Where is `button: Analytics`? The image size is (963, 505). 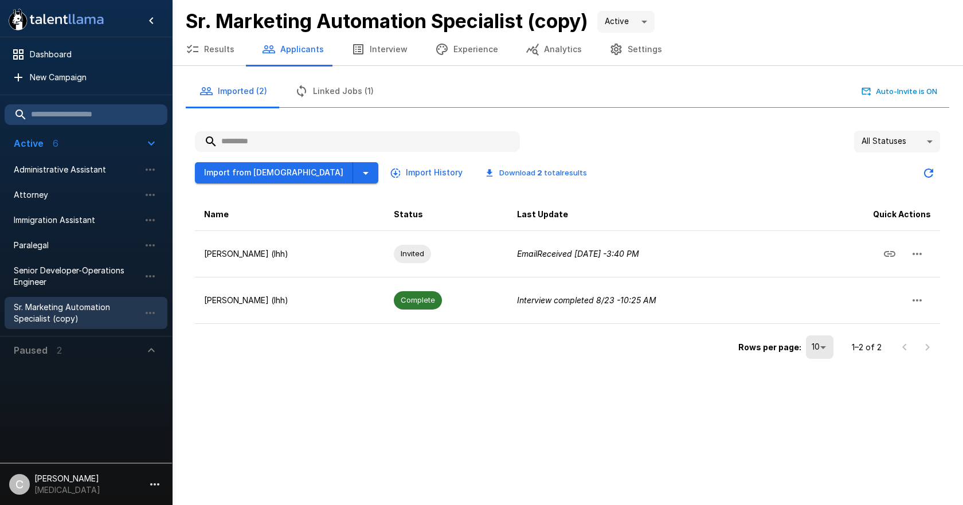 button: Analytics is located at coordinates (554, 49).